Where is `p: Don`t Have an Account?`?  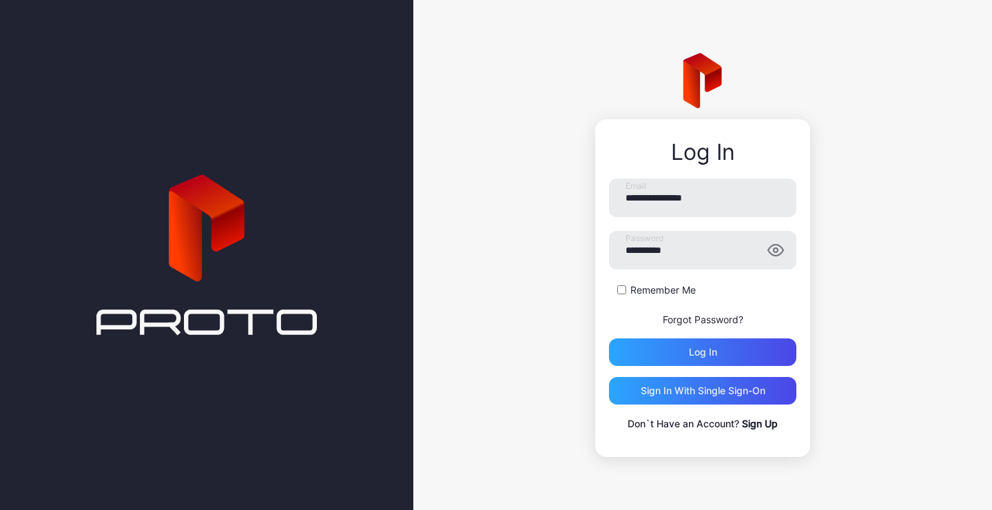
p: Don`t Have an Account? is located at coordinates (702, 424).